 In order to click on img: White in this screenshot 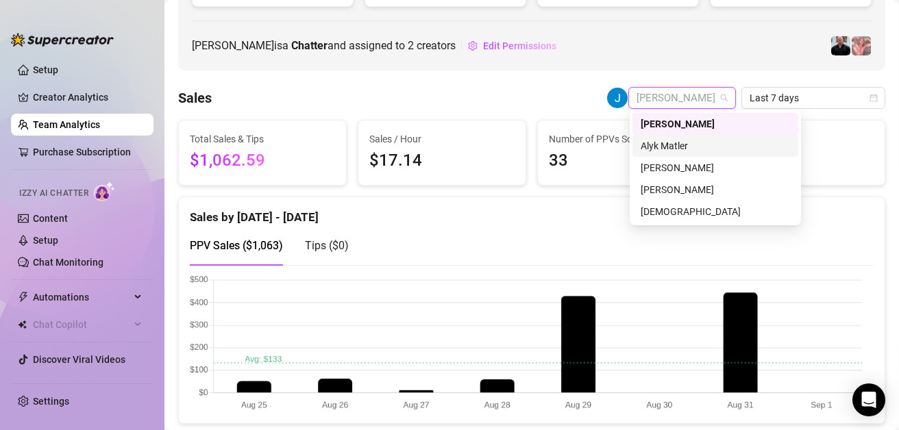, I will do `click(861, 46)`.